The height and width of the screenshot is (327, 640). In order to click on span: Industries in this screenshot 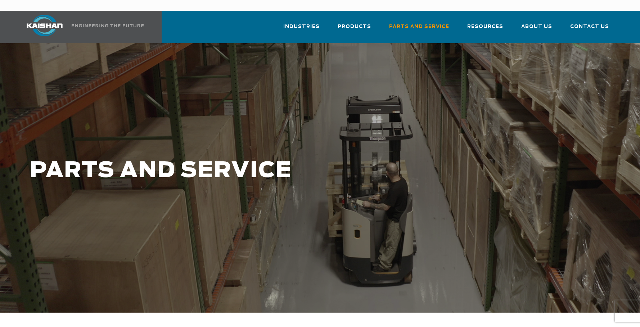, I will do `click(301, 27)`.